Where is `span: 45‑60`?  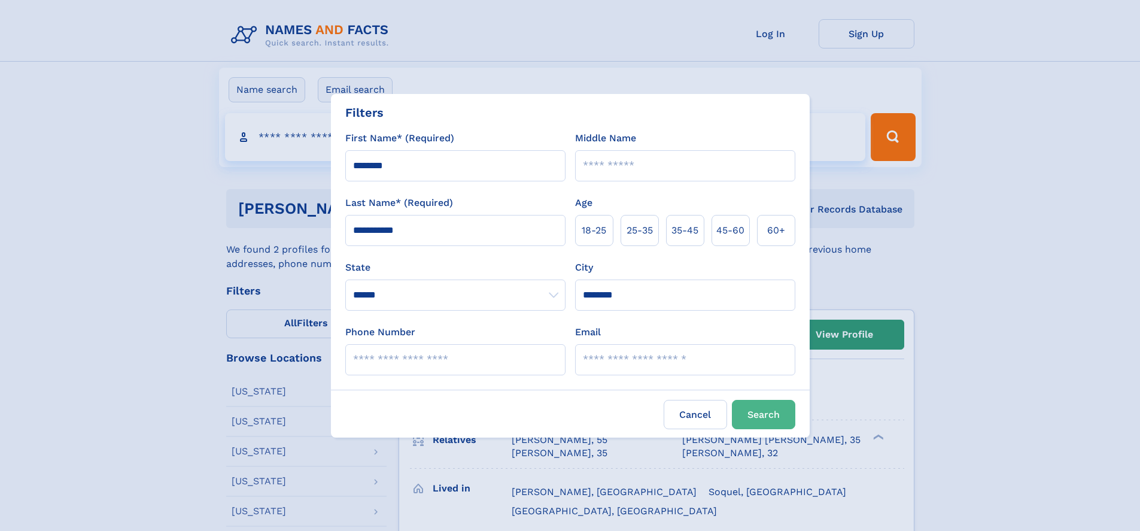
span: 45‑60 is located at coordinates (730, 230).